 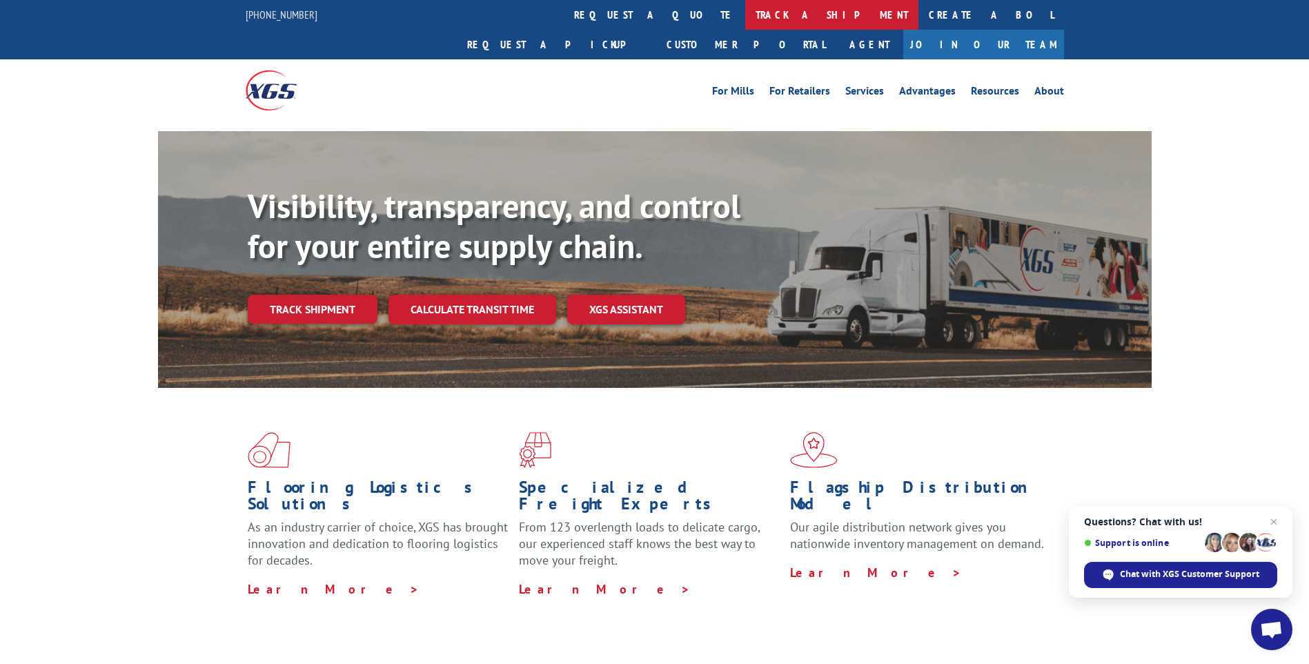 I want to click on span: Close chat, so click(x=1274, y=522).